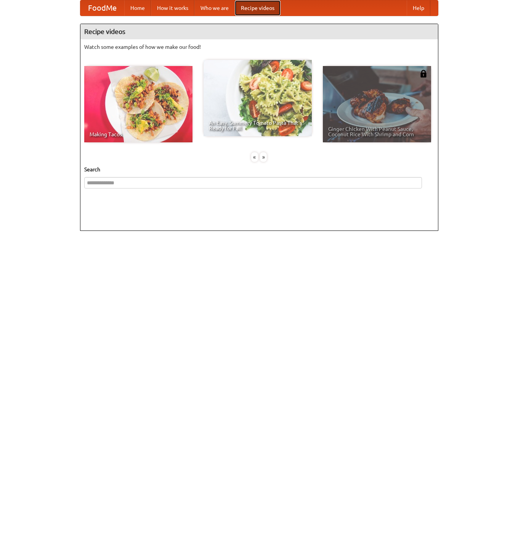 The image size is (518, 540). I want to click on h4: Recipe videos, so click(259, 32).